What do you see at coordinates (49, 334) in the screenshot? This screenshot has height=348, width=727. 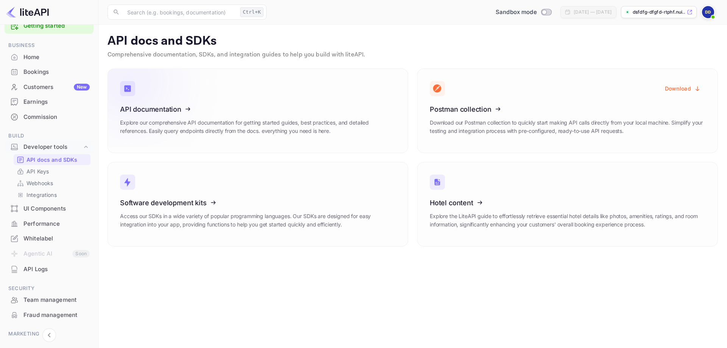 I see `span: Marketing` at bounding box center [49, 334].